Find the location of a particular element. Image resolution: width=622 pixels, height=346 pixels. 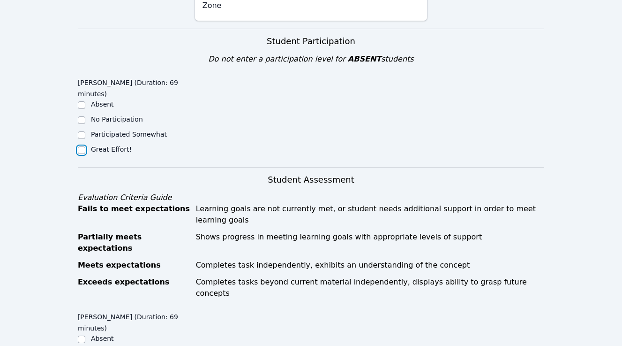

div: Partially meets expectations is located at coordinates (134, 243).